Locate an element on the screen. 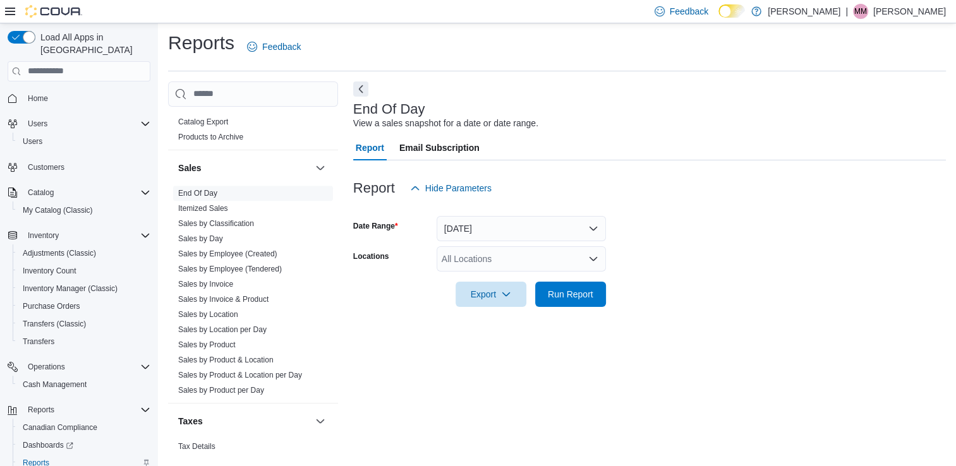 The image size is (956, 466). a: My Catalog (Classic) is located at coordinates (58, 210).